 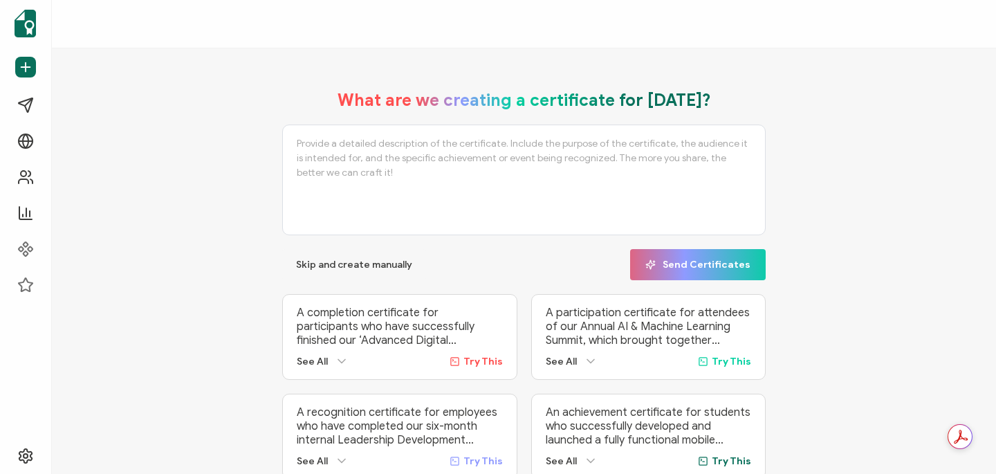 What do you see at coordinates (354, 265) in the screenshot?
I see `span: Skip and create manually` at bounding box center [354, 265].